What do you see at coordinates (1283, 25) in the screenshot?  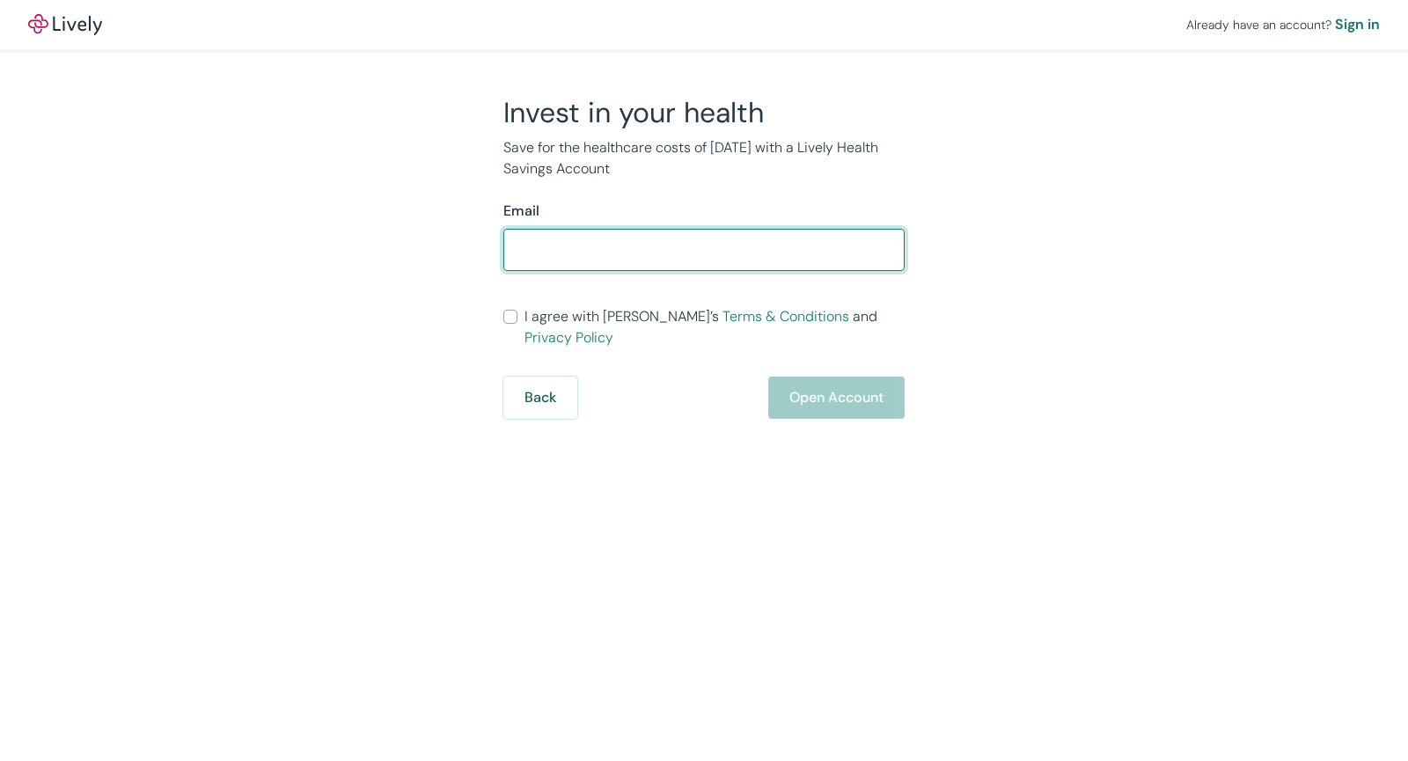 I see `div: Already have an account?` at bounding box center [1283, 25].